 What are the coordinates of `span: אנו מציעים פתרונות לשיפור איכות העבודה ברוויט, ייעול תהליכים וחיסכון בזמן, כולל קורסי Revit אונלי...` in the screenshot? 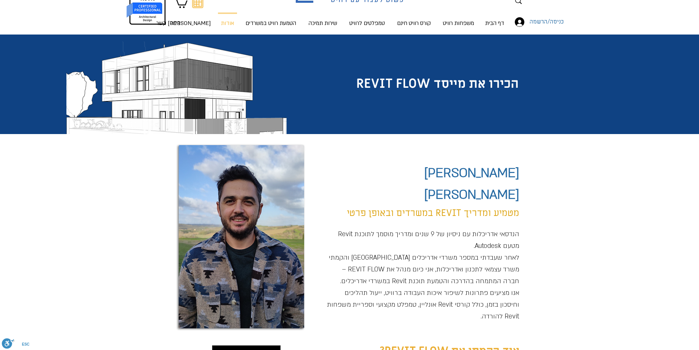 It's located at (423, 304).